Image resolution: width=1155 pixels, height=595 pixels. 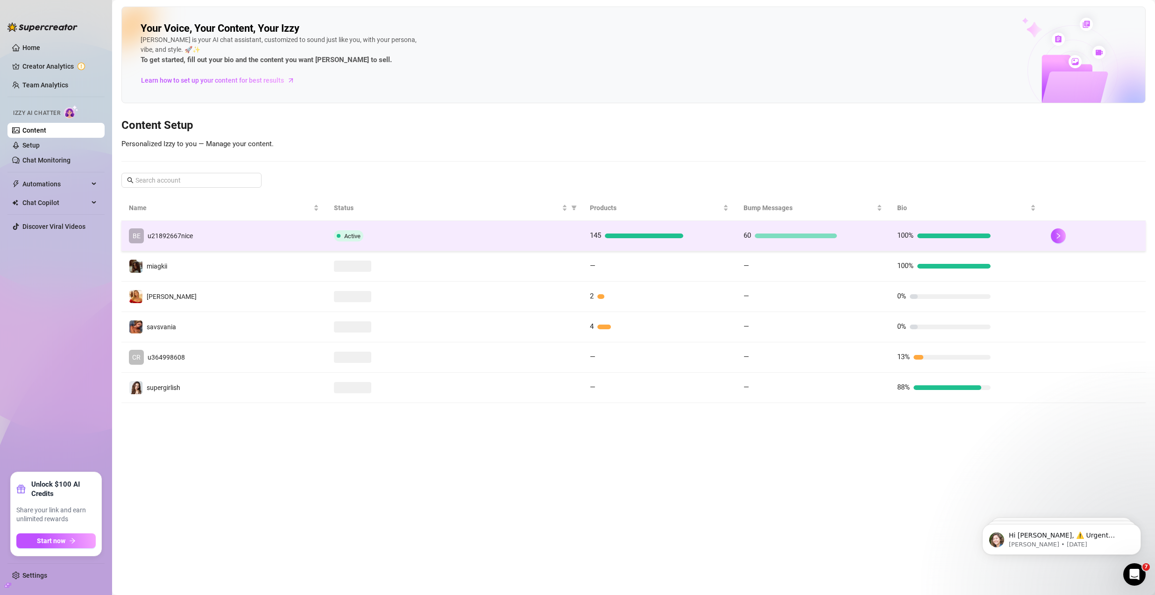 What do you see at coordinates (157, 266) in the screenshot?
I see `span: miagkii` at bounding box center [157, 266].